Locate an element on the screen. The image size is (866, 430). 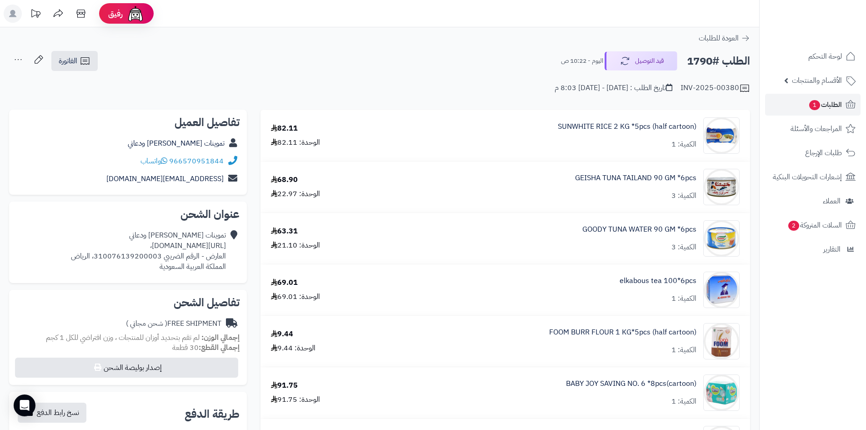
small: اليوم - 10:22 ص is located at coordinates (582, 61).